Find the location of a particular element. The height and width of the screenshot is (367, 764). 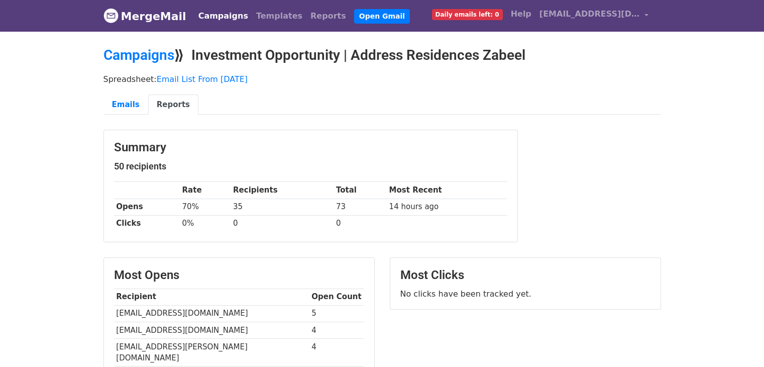

a: Emails is located at coordinates (126, 105).